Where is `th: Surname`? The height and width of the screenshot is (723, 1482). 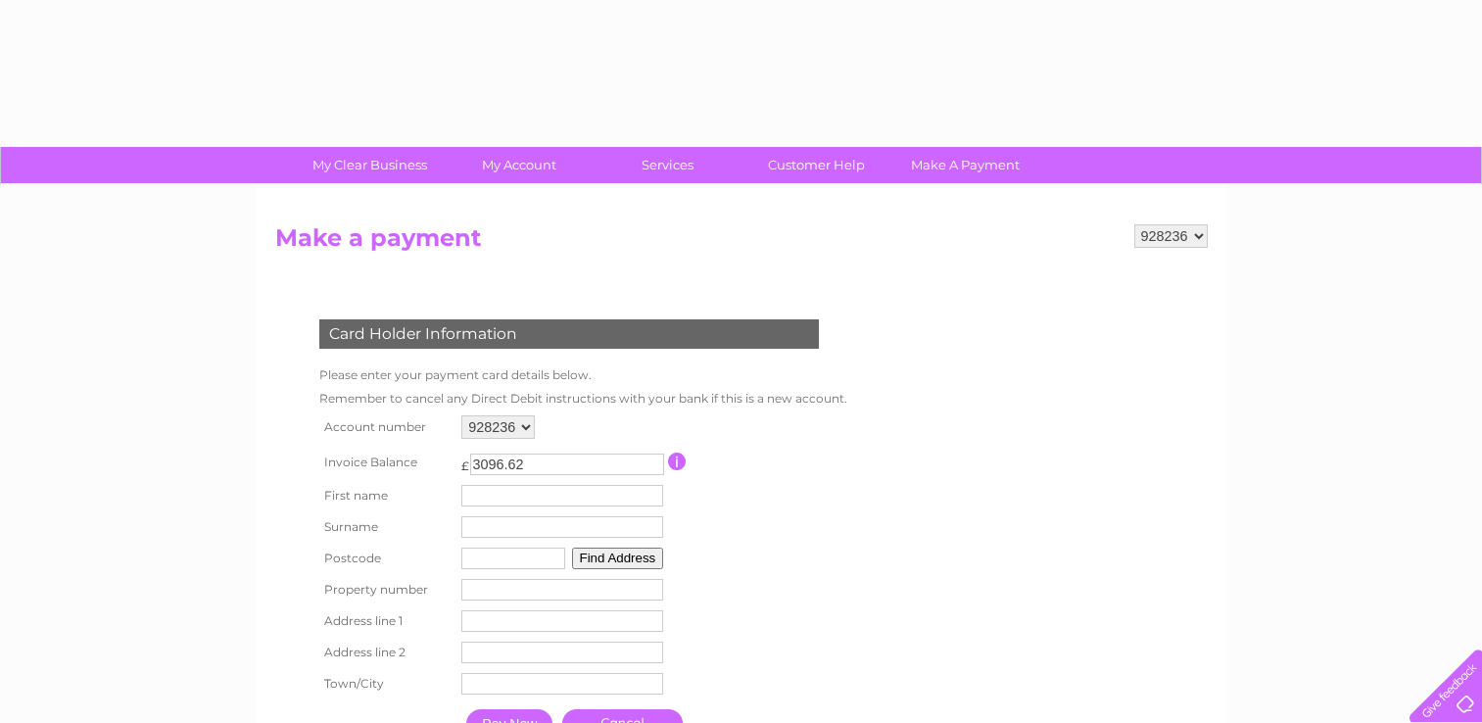
th: Surname is located at coordinates (386, 527).